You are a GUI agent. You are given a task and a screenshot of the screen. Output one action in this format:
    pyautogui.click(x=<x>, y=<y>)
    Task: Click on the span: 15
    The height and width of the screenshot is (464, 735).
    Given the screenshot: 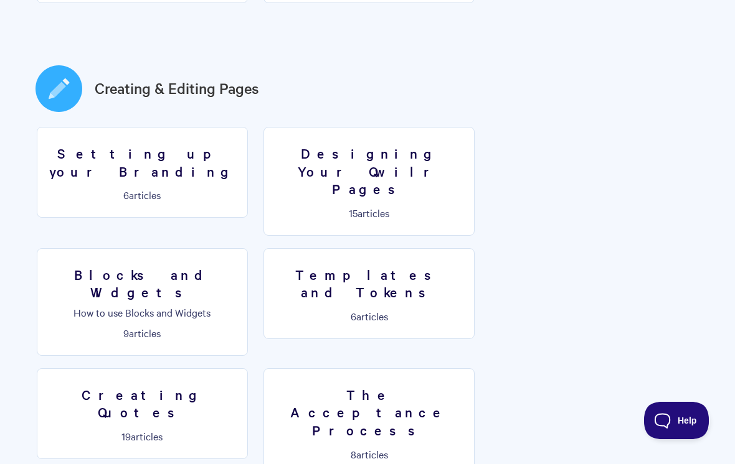 What is the action you would take?
    pyautogui.click(x=353, y=213)
    